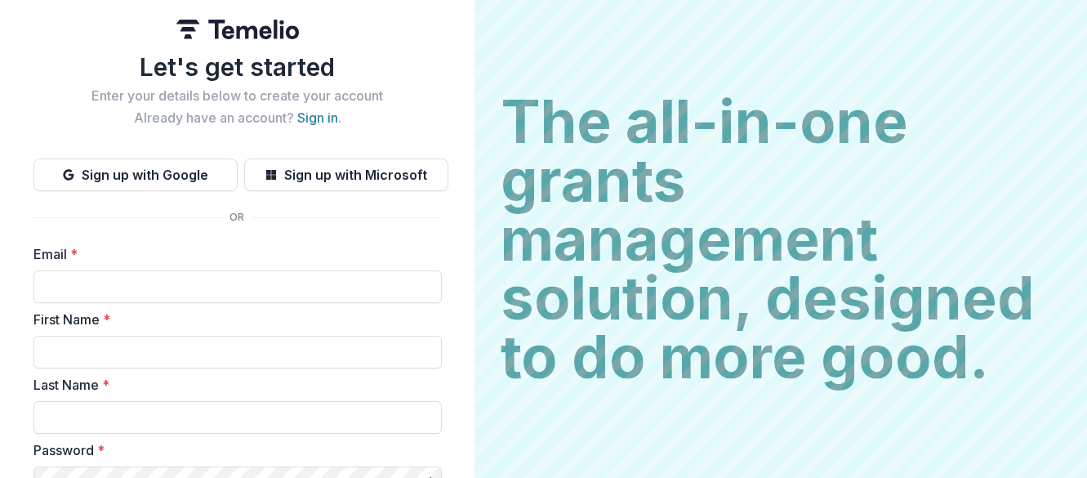 The image size is (1087, 478). I want to click on button: Sign up with Microsoft, so click(346, 175).